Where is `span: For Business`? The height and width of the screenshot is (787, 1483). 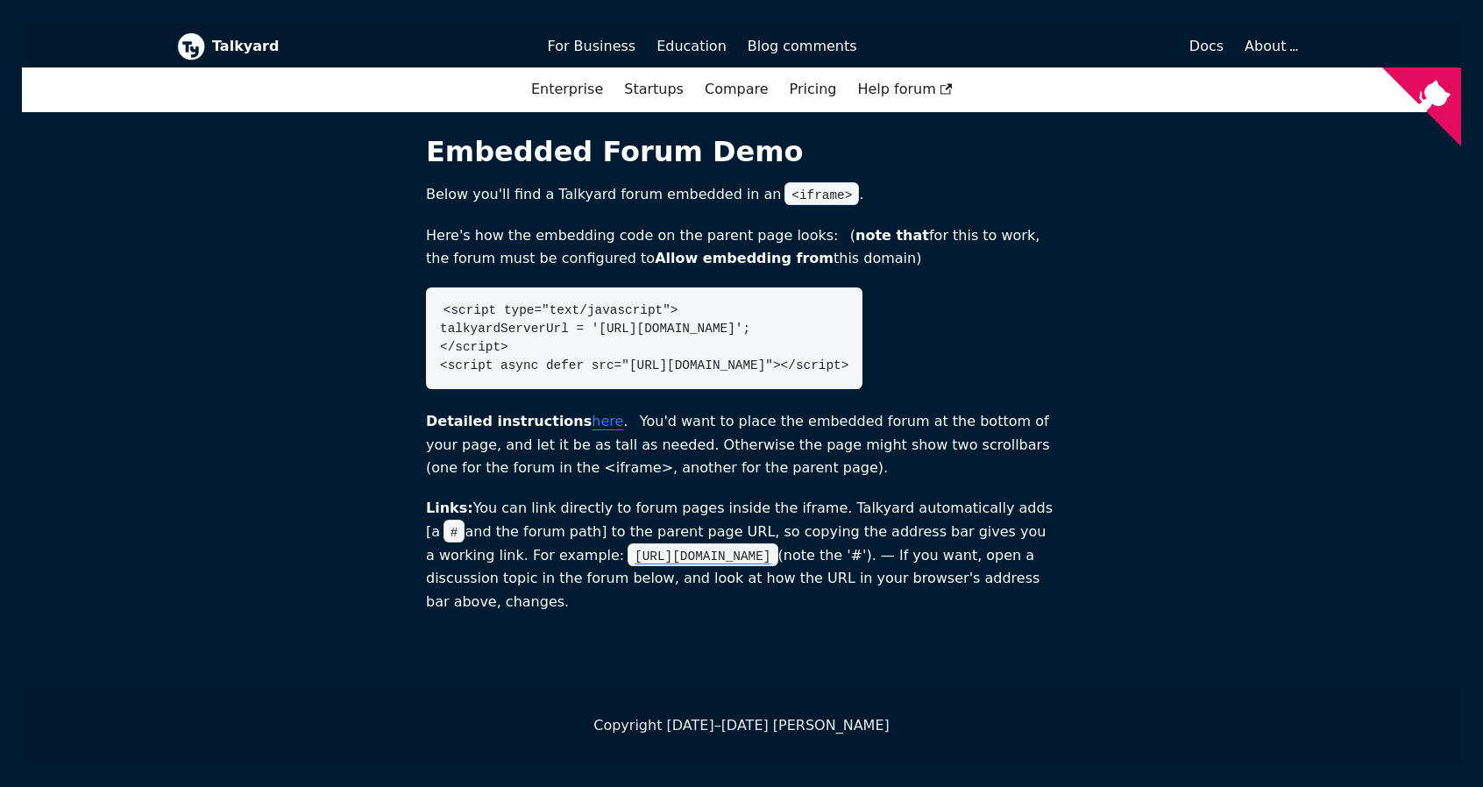 span: For Business is located at coordinates (592, 46).